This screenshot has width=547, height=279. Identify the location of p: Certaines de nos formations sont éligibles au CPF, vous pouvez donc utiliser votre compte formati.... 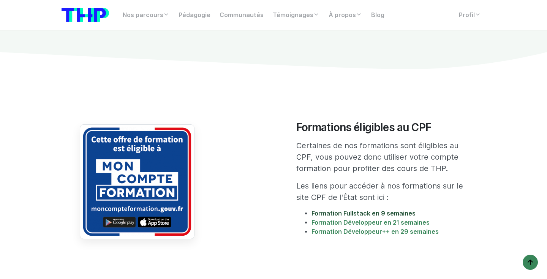
(382, 157).